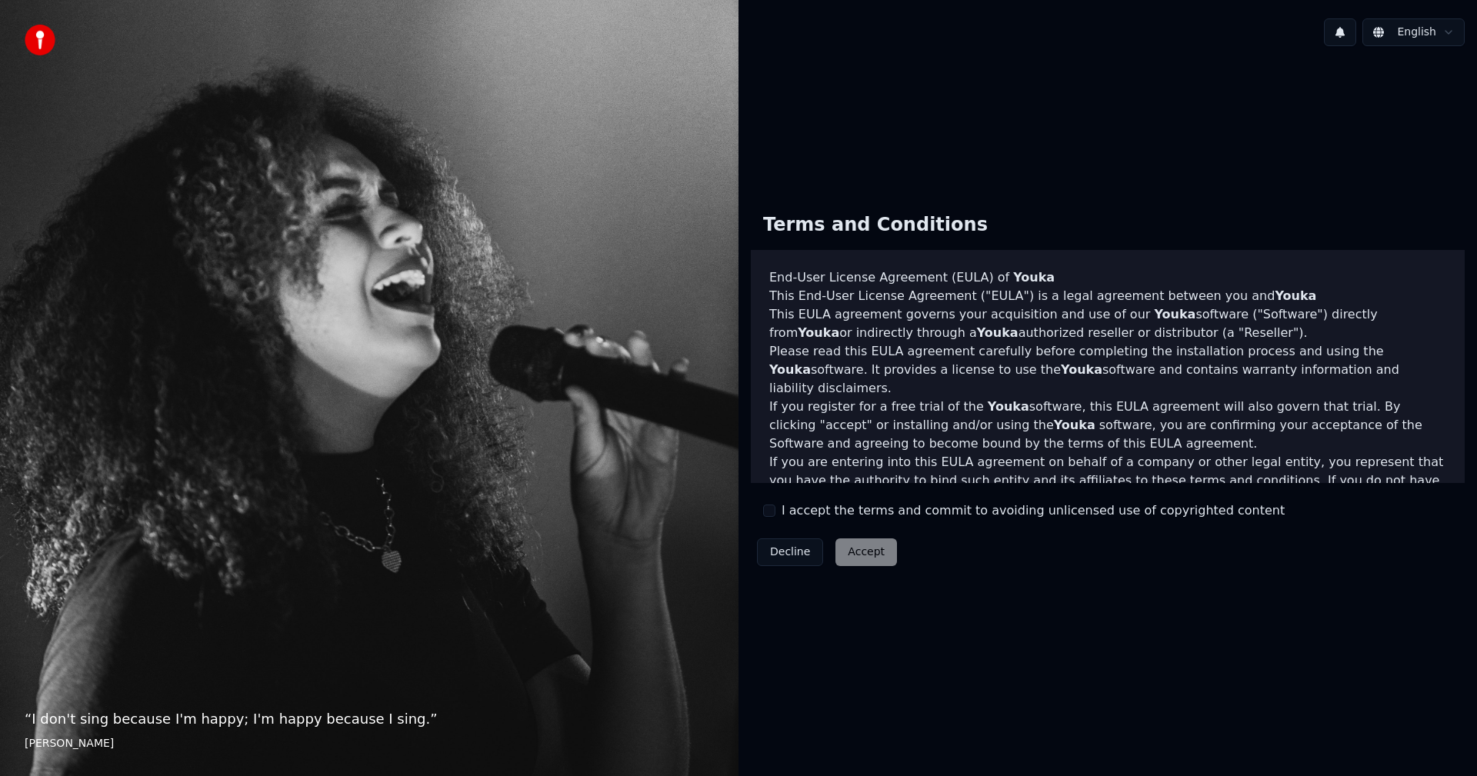  What do you see at coordinates (369, 719) in the screenshot?
I see `p: “ I don't sing because I'm happy; I'm happy because I sing. ”` at bounding box center [369, 719].